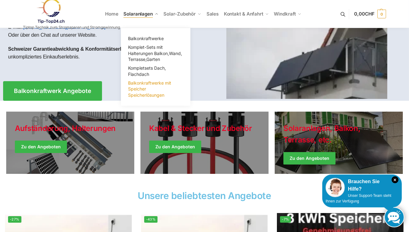  I want to click on span: Balkonkraftwerk Angebote, so click(52, 91).